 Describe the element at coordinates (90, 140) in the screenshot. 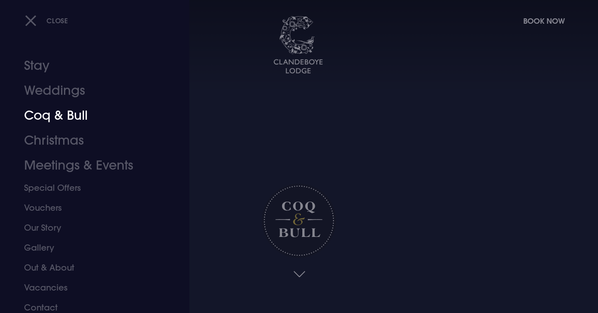

I see `a: Christmas` at that location.